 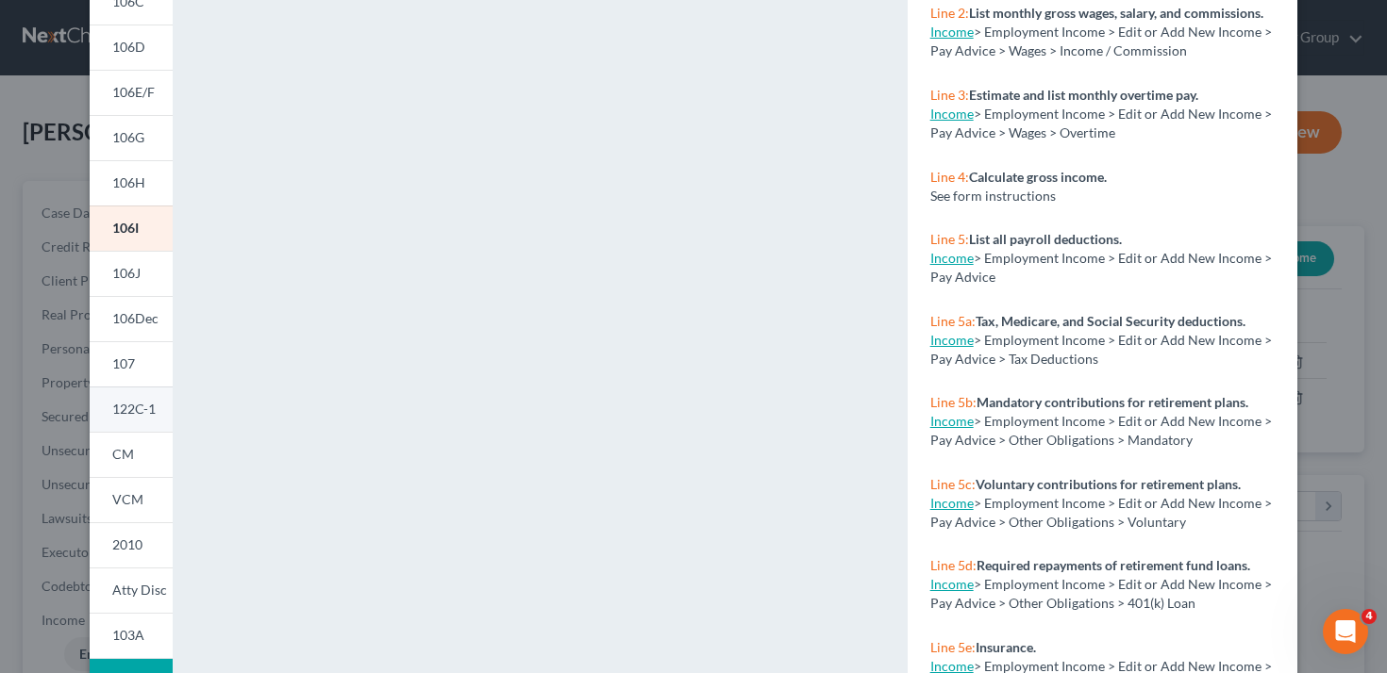 I want to click on span: Line 2:, so click(x=949, y=12).